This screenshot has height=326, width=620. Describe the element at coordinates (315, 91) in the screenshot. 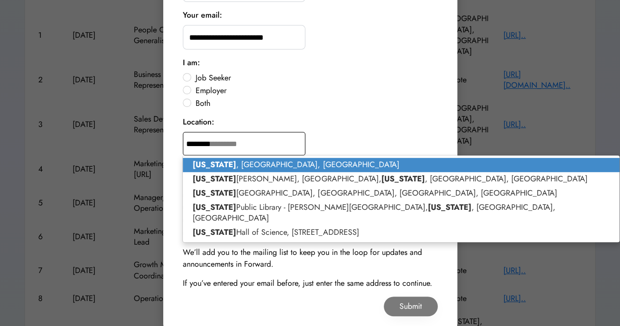

I see `label: Employer` at that location.